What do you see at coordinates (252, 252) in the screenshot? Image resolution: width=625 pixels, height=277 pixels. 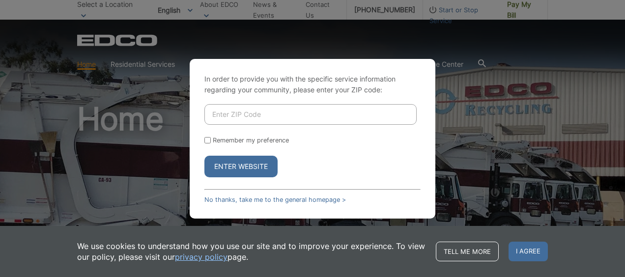 I see `p: We use cookies to understand how you use our site and to improve your experience. To view our pol...` at bounding box center [252, 252].